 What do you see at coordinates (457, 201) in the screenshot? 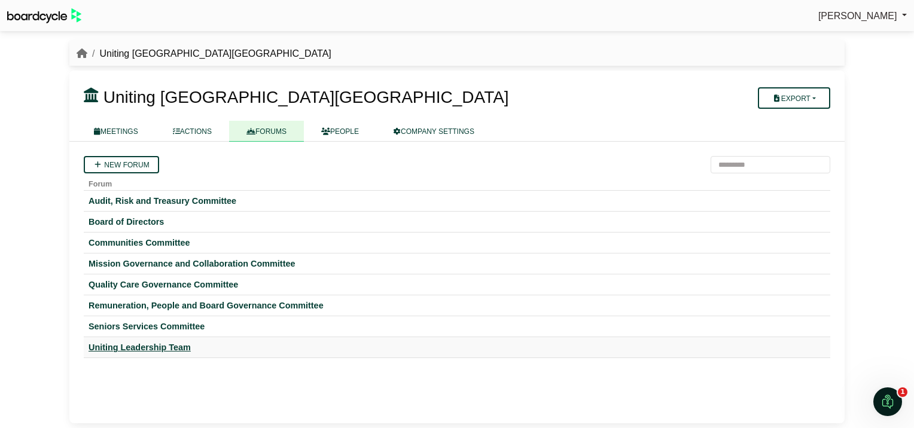
I see `div: Audit, Risk and Treasury Committee` at bounding box center [457, 201].